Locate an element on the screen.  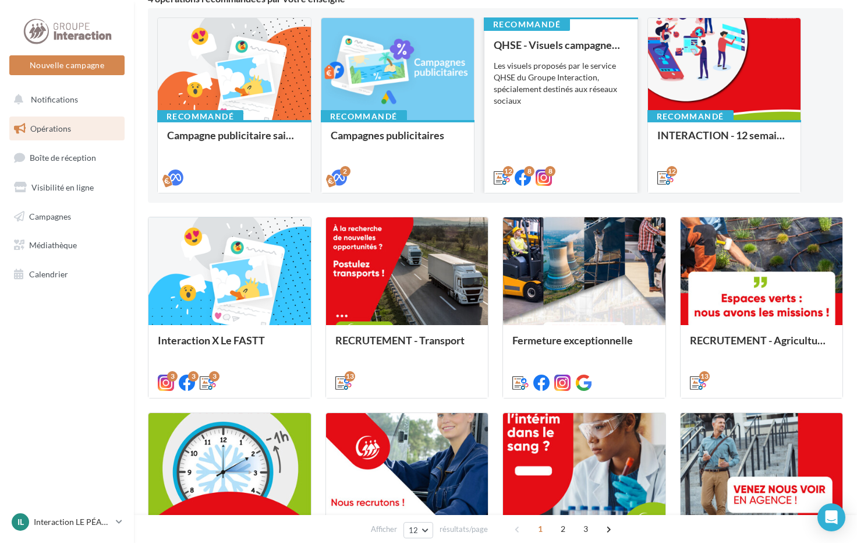
a: Boîte de réception is located at coordinates (67, 157).